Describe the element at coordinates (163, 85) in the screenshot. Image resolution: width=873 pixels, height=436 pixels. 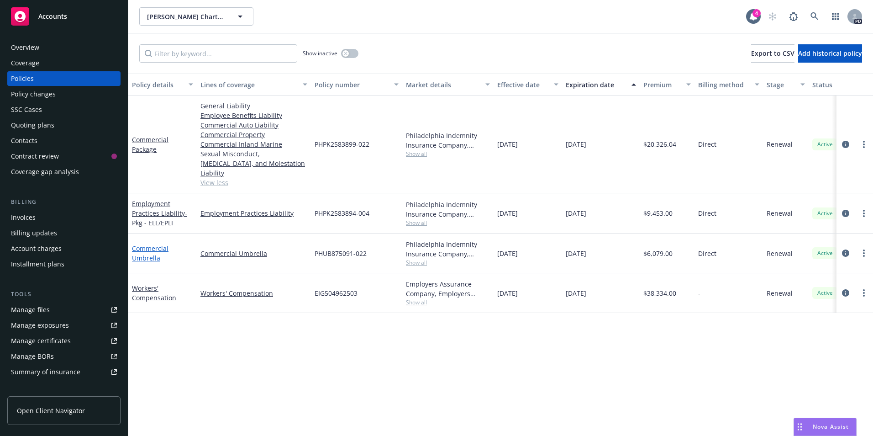
I see `button: Policy details` at that location.